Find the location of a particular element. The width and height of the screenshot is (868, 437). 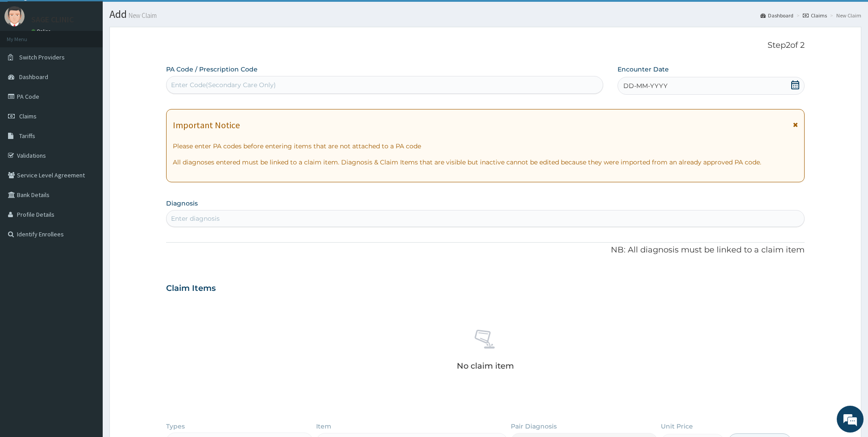

a: Dashboard is located at coordinates (777, 15).